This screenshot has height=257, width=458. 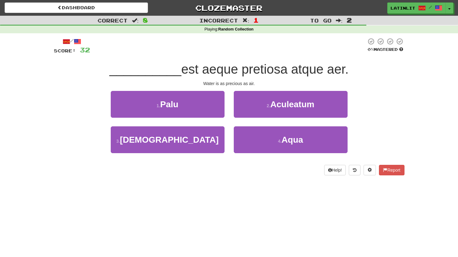 What do you see at coordinates (265, 69) in the screenshot?
I see `span: est aeque pretiosa atque aer.` at bounding box center [265, 69].